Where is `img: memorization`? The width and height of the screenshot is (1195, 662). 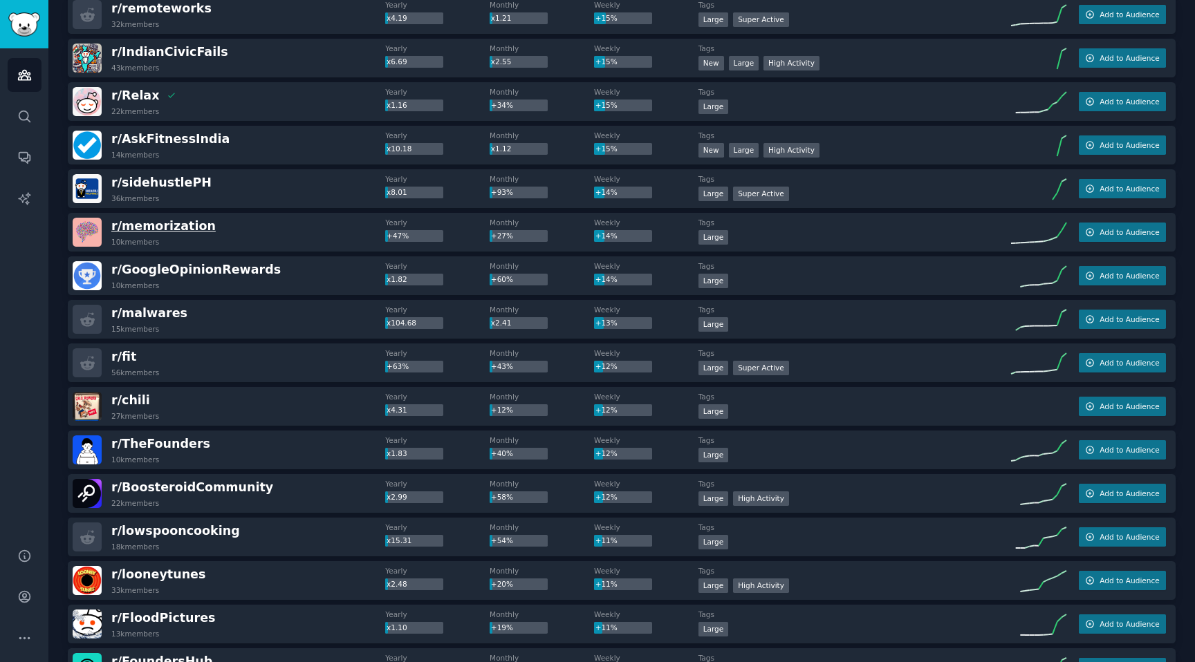
img: memorization is located at coordinates (87, 232).